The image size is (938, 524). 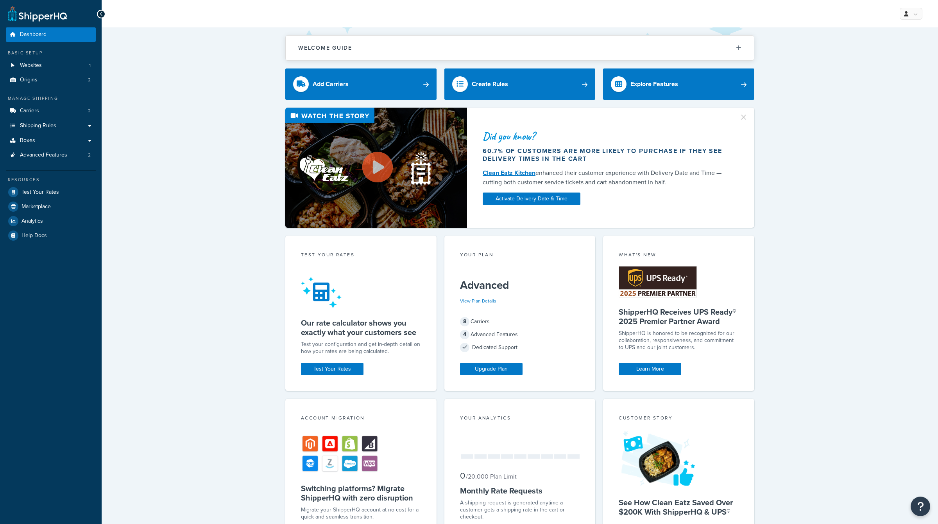 I want to click on div: Manage Shipping, so click(x=51, y=98).